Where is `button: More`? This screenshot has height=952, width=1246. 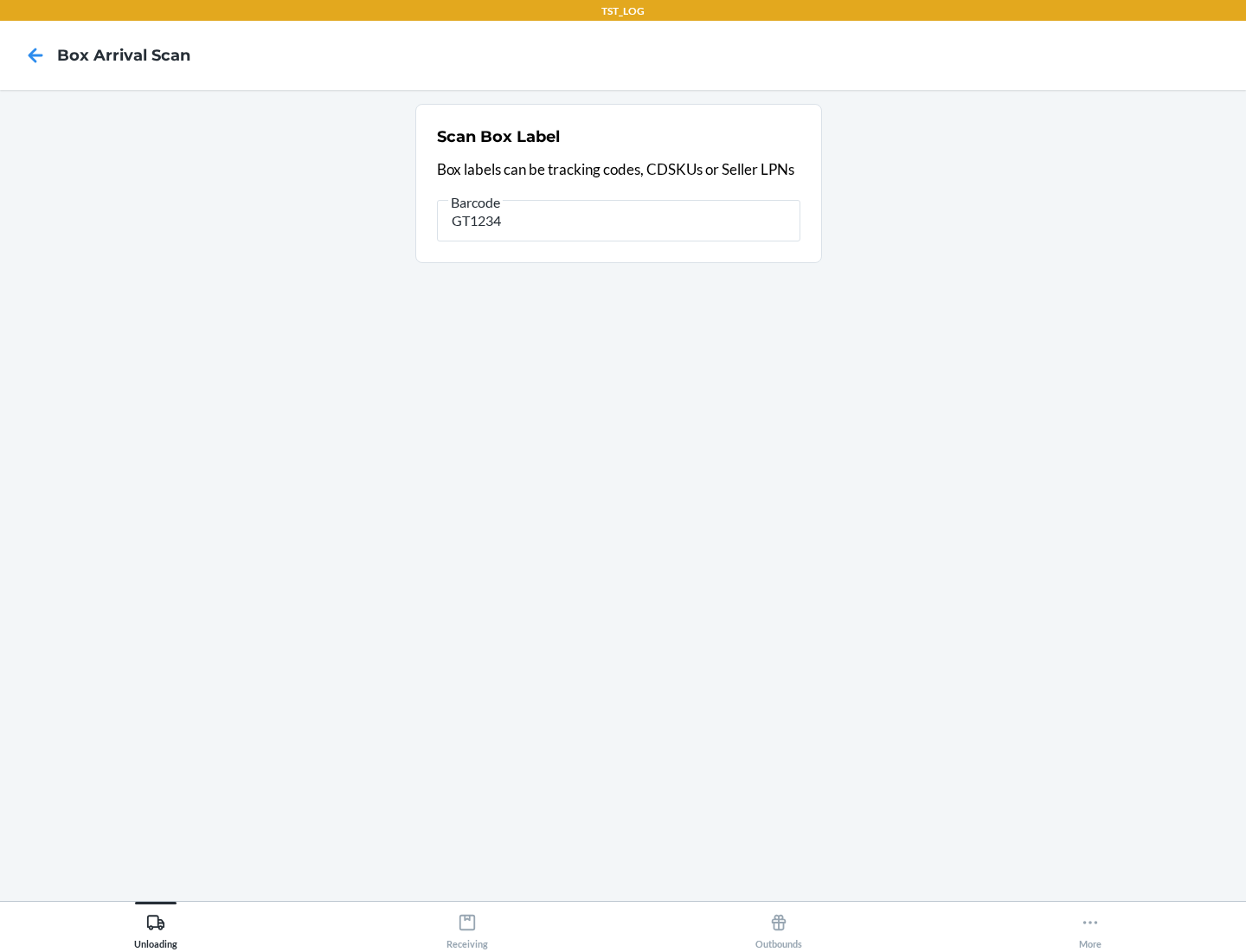 button: More is located at coordinates (1090, 925).